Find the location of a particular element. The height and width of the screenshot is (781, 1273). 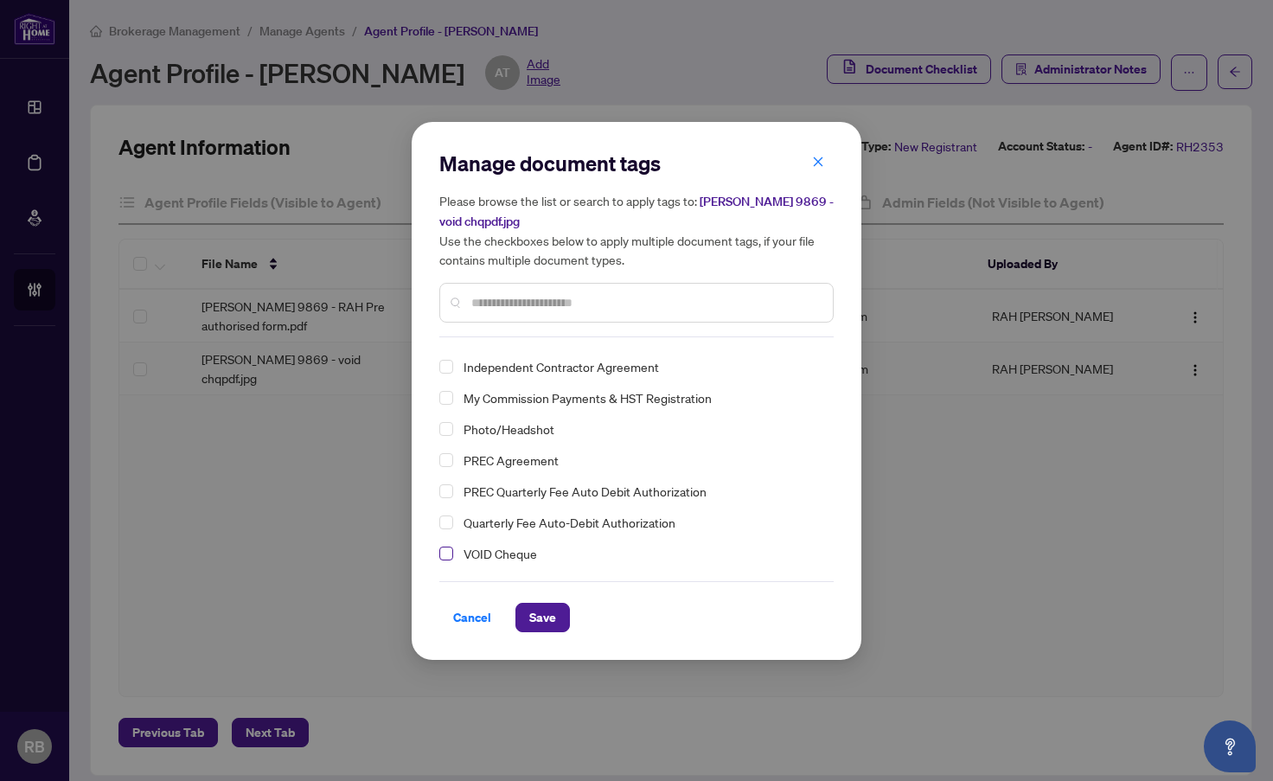

h5: Please browse the list or search to apply tags to: Use the checkboxes below to apply multiple doc... is located at coordinates (637, 230).